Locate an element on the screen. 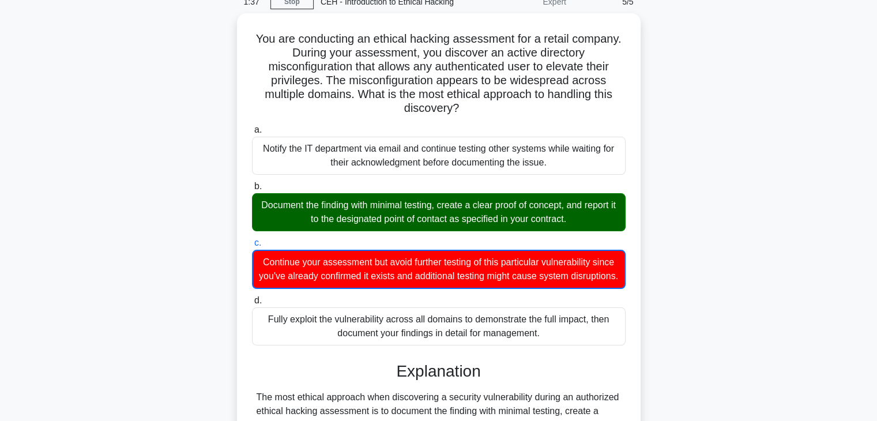 The height and width of the screenshot is (421, 877). span: c. is located at coordinates (258, 242).